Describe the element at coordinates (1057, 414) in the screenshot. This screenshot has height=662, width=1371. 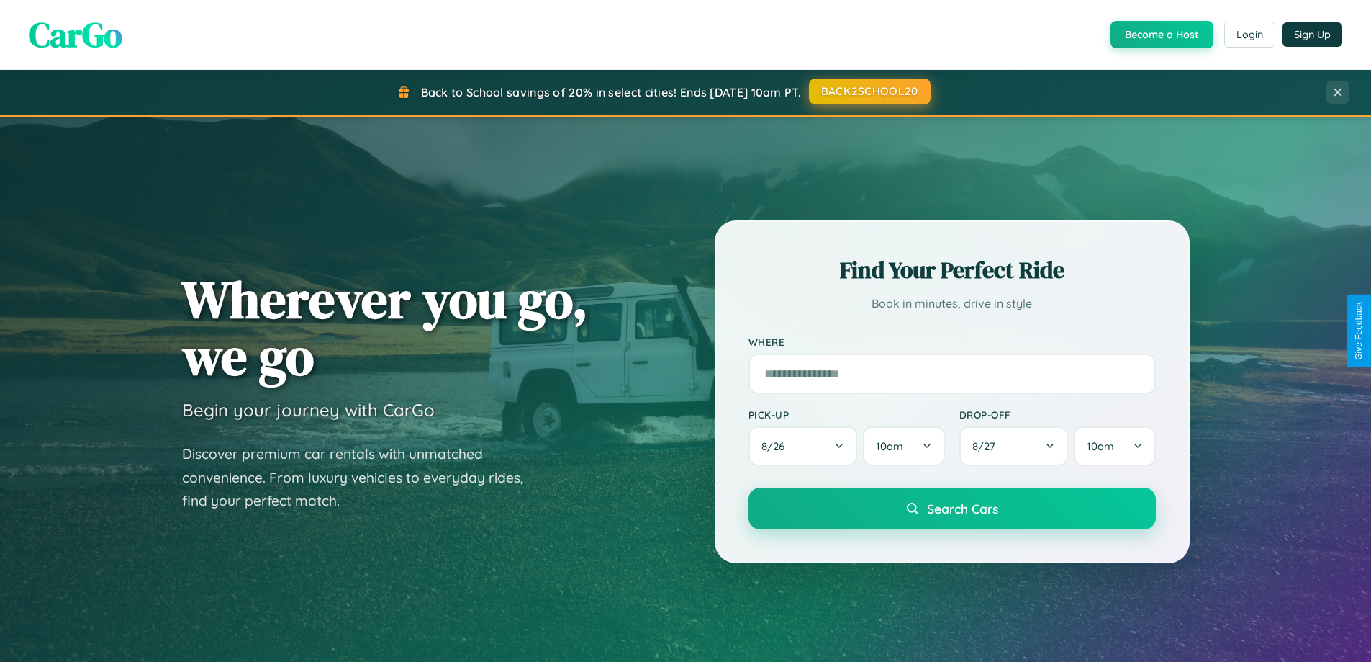
I see `label: Drop-off` at that location.